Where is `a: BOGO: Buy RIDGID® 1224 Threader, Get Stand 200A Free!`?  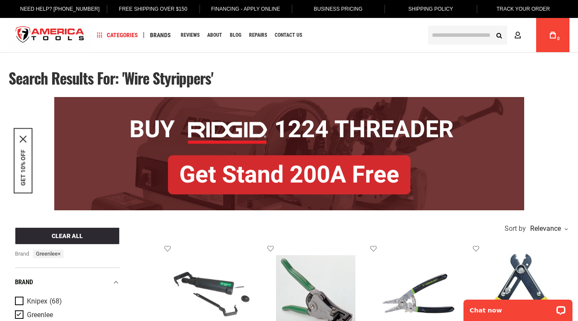 a: BOGO: Buy RIDGID® 1224 Threader, Get Stand 200A Free! is located at coordinates (289, 100).